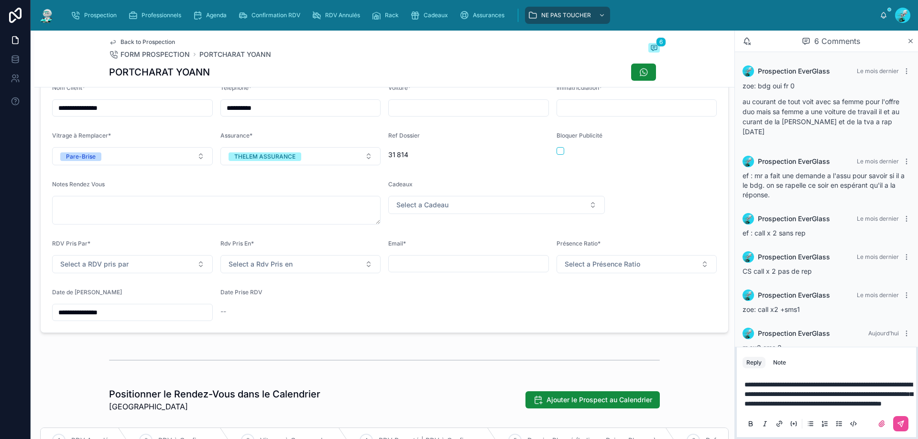 The image size is (918, 439). Describe the element at coordinates (397, 243) in the screenshot. I see `span: Email*` at that location.